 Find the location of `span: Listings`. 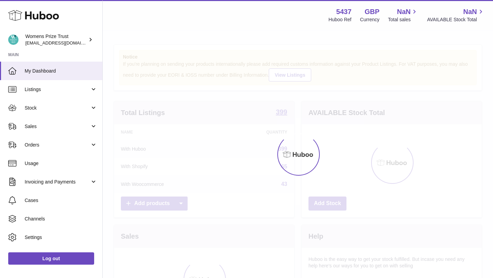

span: Listings is located at coordinates (57, 89).